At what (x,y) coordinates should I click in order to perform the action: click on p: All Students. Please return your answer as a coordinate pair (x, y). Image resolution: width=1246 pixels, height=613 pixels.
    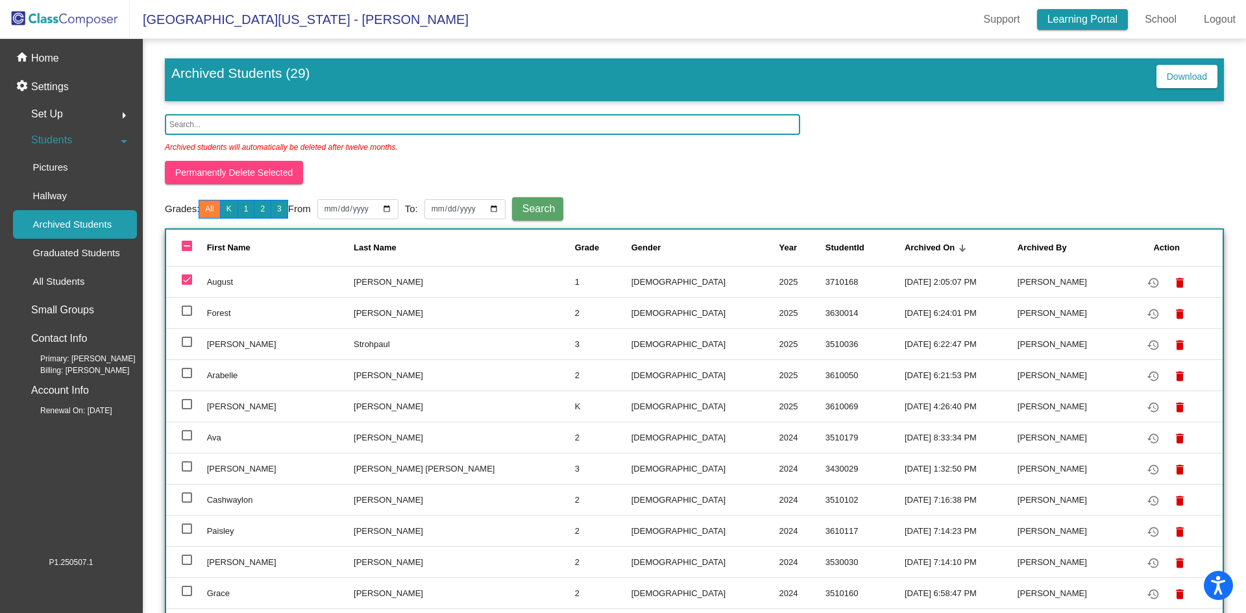
    Looking at the image, I should click on (58, 282).